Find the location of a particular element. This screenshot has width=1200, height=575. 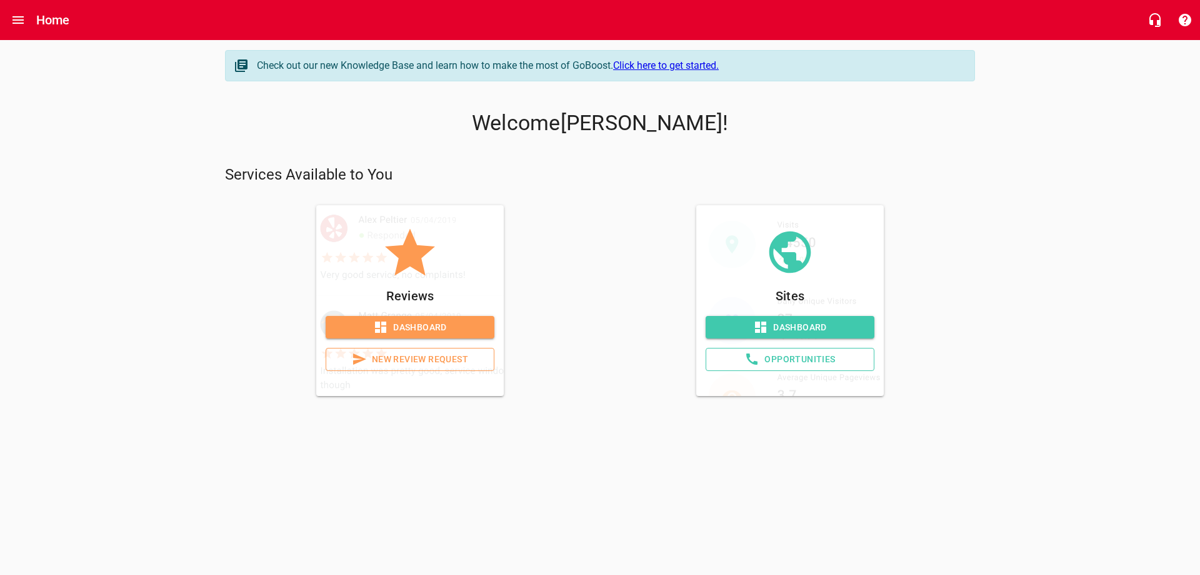

button: Live Chat is located at coordinates (1155, 20).